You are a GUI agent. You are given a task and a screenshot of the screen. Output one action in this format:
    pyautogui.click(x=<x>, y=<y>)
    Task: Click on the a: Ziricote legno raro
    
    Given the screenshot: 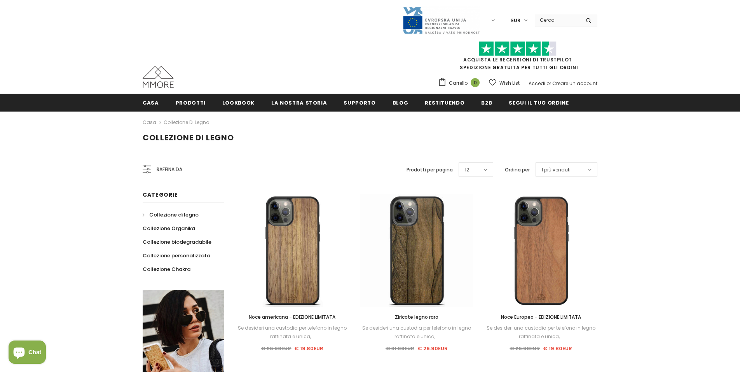 What is the action you would take?
    pyautogui.click(x=417, y=317)
    